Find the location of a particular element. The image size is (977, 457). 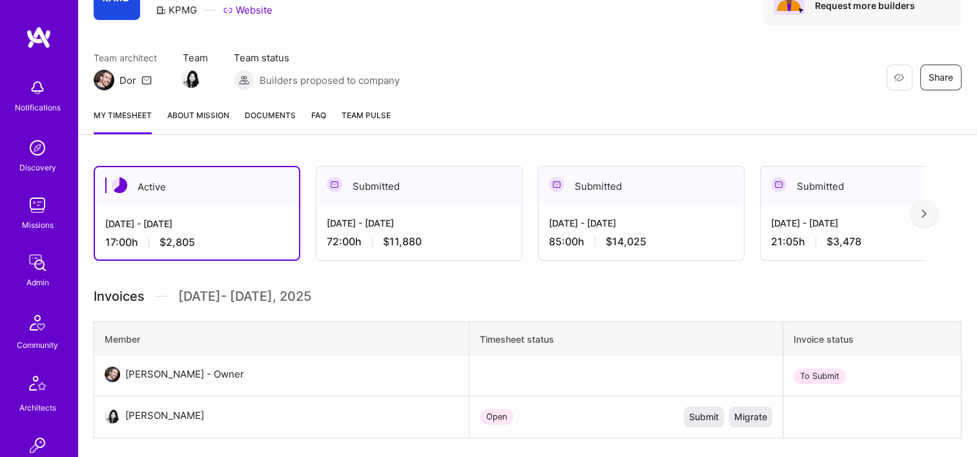

span: Team Pulse is located at coordinates (366, 115).